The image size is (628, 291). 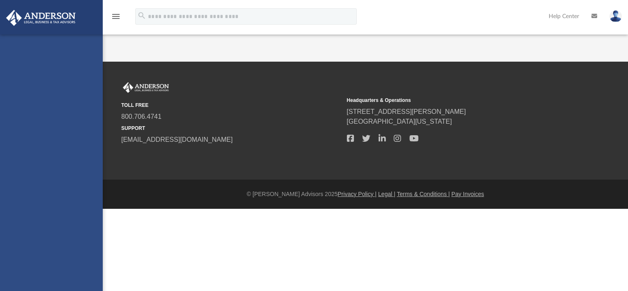 What do you see at coordinates (142, 16) in the screenshot?
I see `i: search` at bounding box center [142, 16].